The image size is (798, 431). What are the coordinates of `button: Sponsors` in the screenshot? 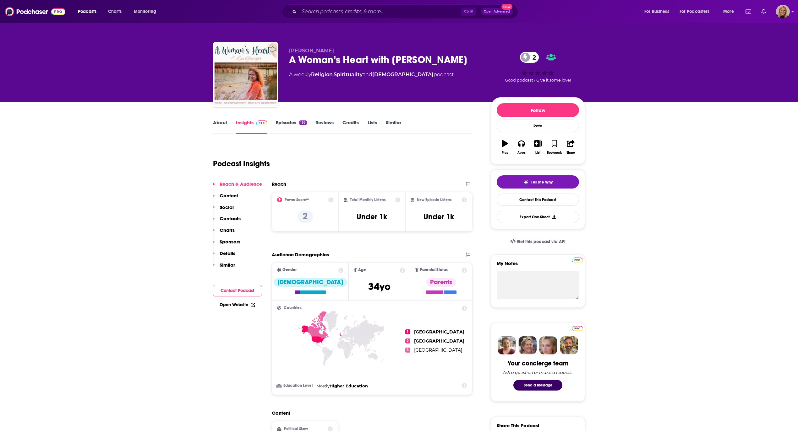 It's located at (226, 245).